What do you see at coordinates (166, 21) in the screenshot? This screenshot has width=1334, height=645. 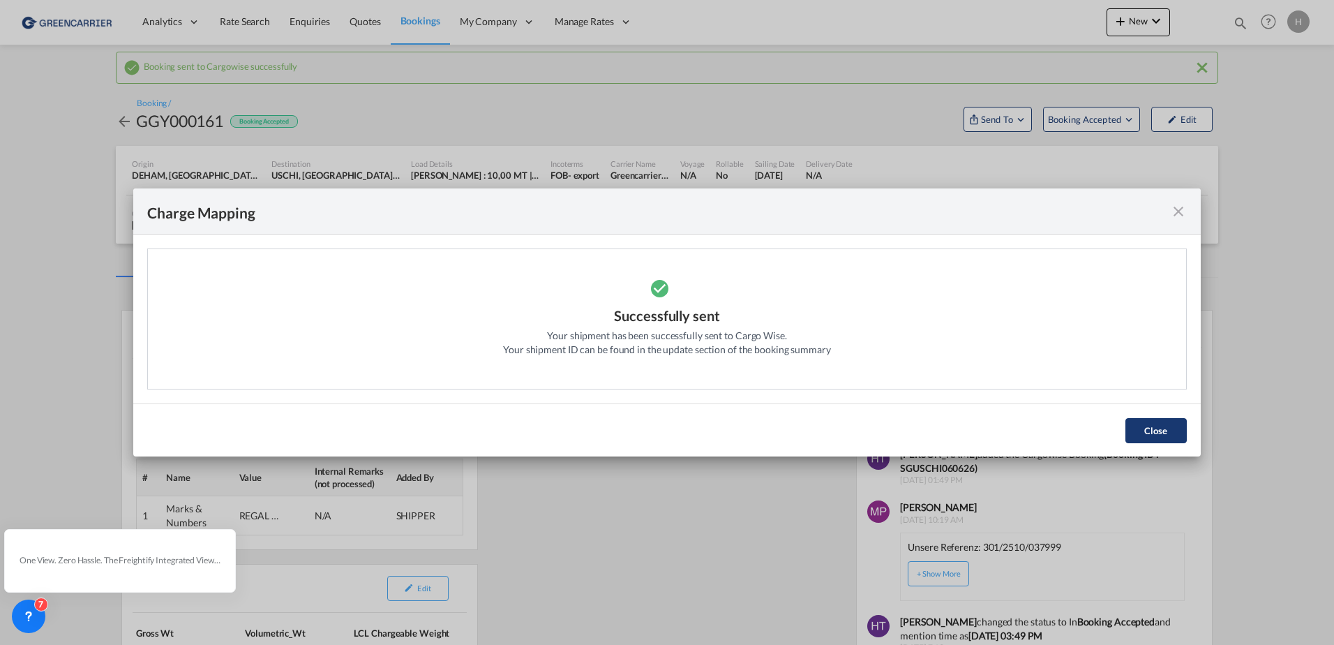 I see `body: Editor, editor2` at bounding box center [166, 21].